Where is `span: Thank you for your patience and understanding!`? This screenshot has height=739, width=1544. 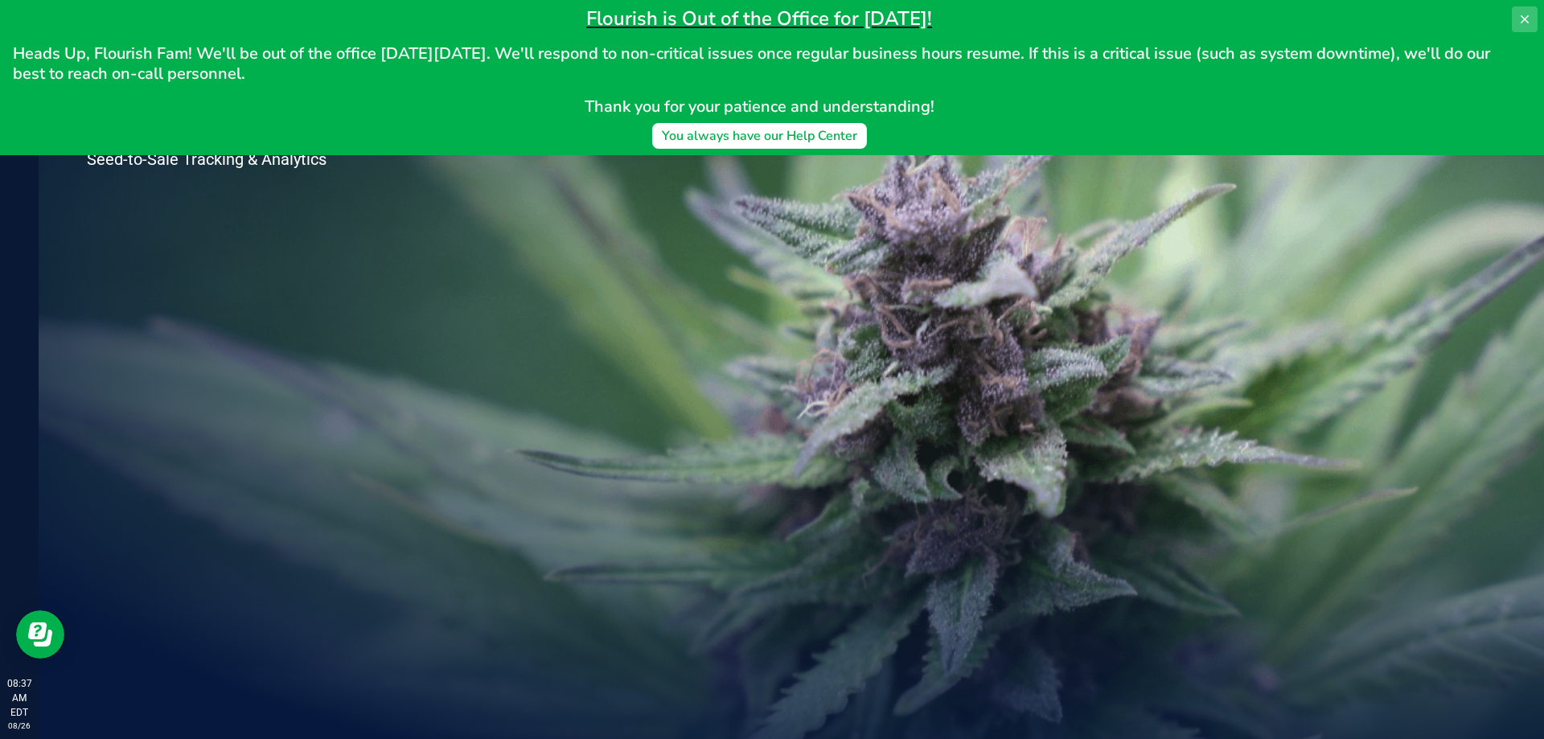
span: Thank you for your patience and understanding! is located at coordinates (759, 106).